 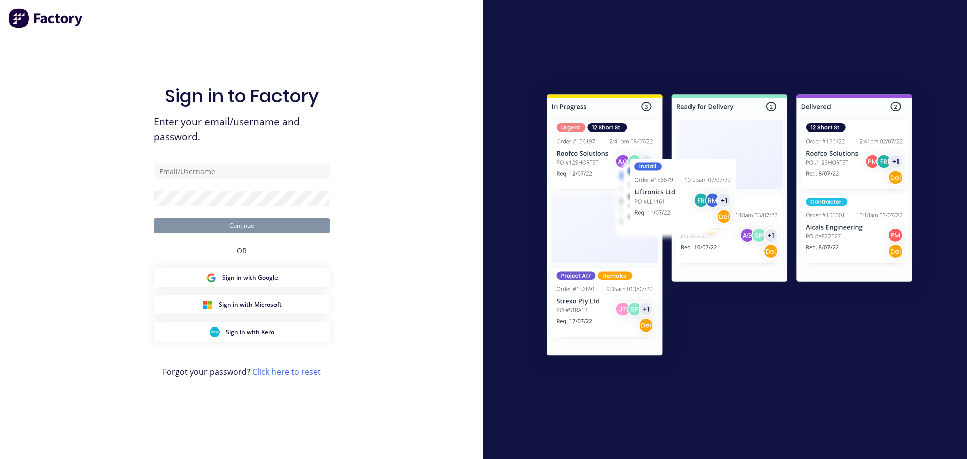 What do you see at coordinates (208, 305) in the screenshot?
I see `img: Microsoft Sign in` at bounding box center [208, 305].